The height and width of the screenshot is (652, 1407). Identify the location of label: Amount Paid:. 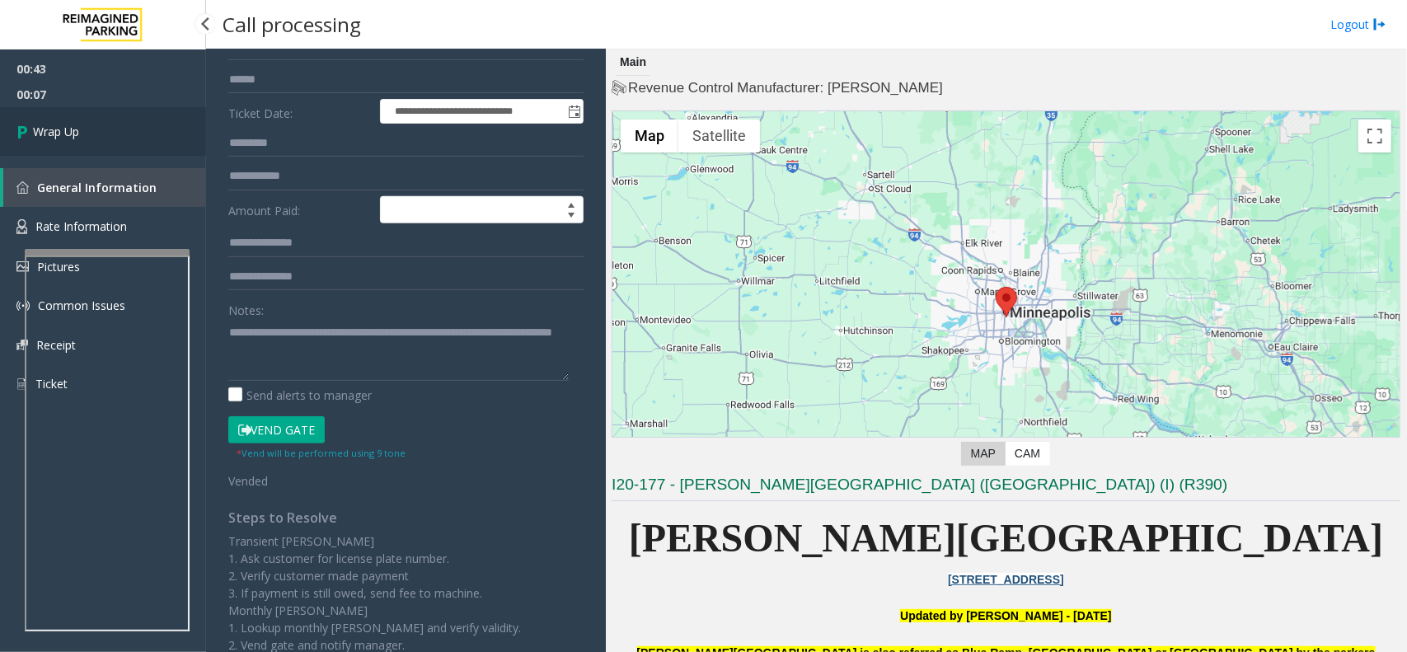
(300, 210).